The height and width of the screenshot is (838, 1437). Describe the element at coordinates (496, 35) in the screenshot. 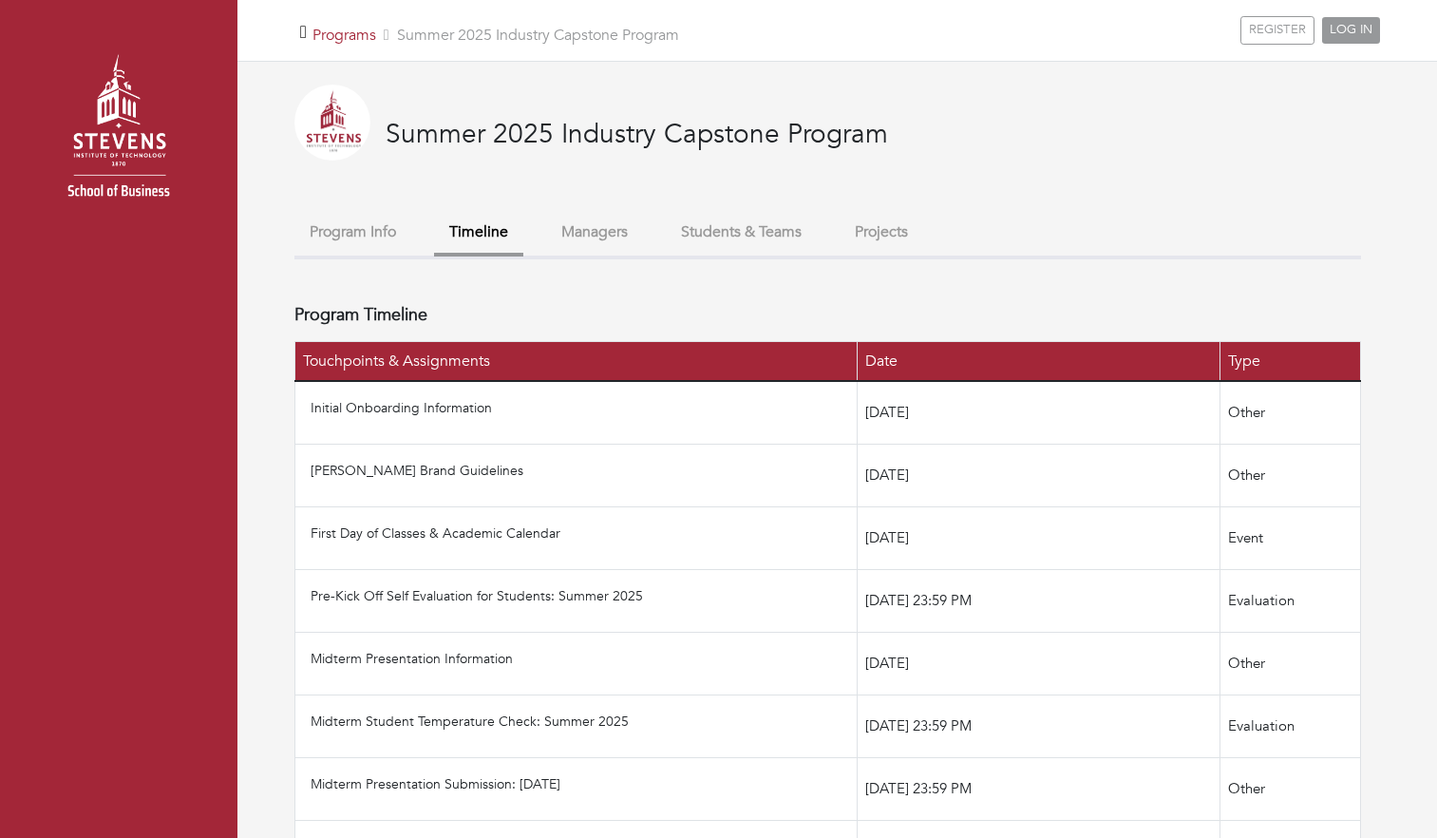

I see `h5: Summer 2025 Industry Capstone Program` at that location.